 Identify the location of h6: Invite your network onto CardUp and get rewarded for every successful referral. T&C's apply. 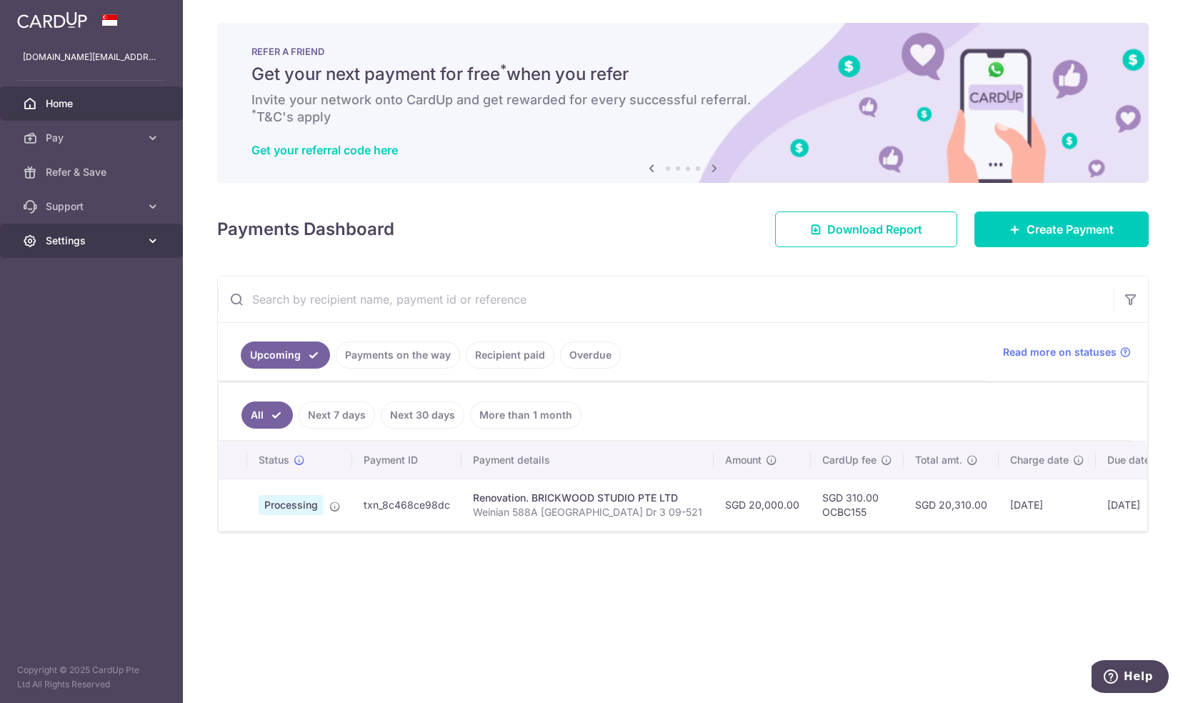
(683, 109).